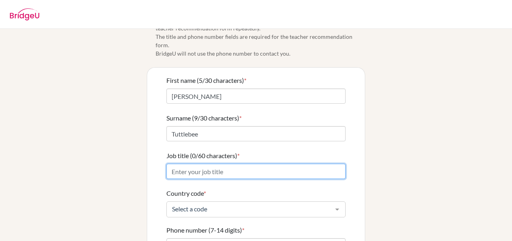 Image resolution: width=512 pixels, height=241 pixels. I want to click on img: BridgeU logo, so click(24, 14).